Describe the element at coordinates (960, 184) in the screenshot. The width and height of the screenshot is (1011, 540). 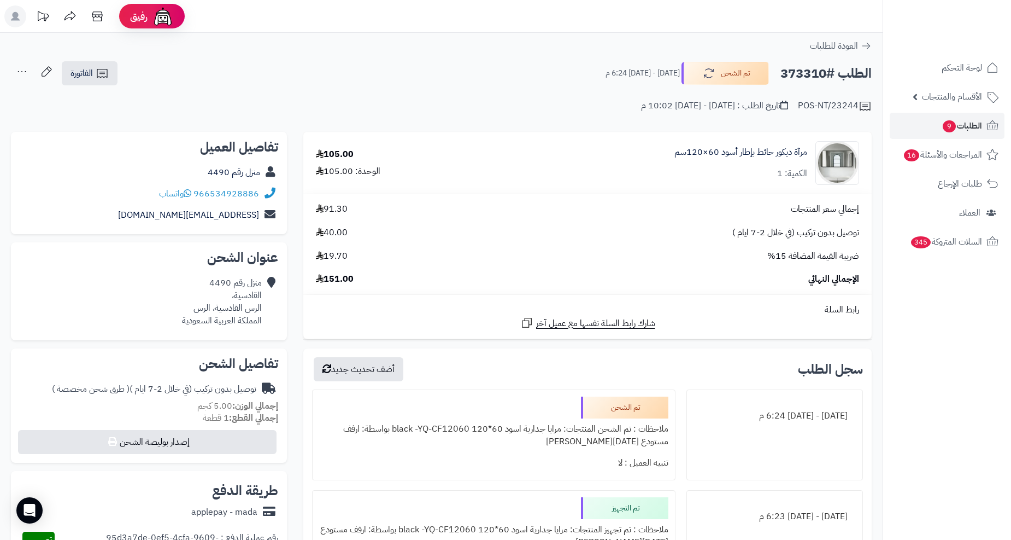
I see `span: طلبات الإرجاع` at that location.